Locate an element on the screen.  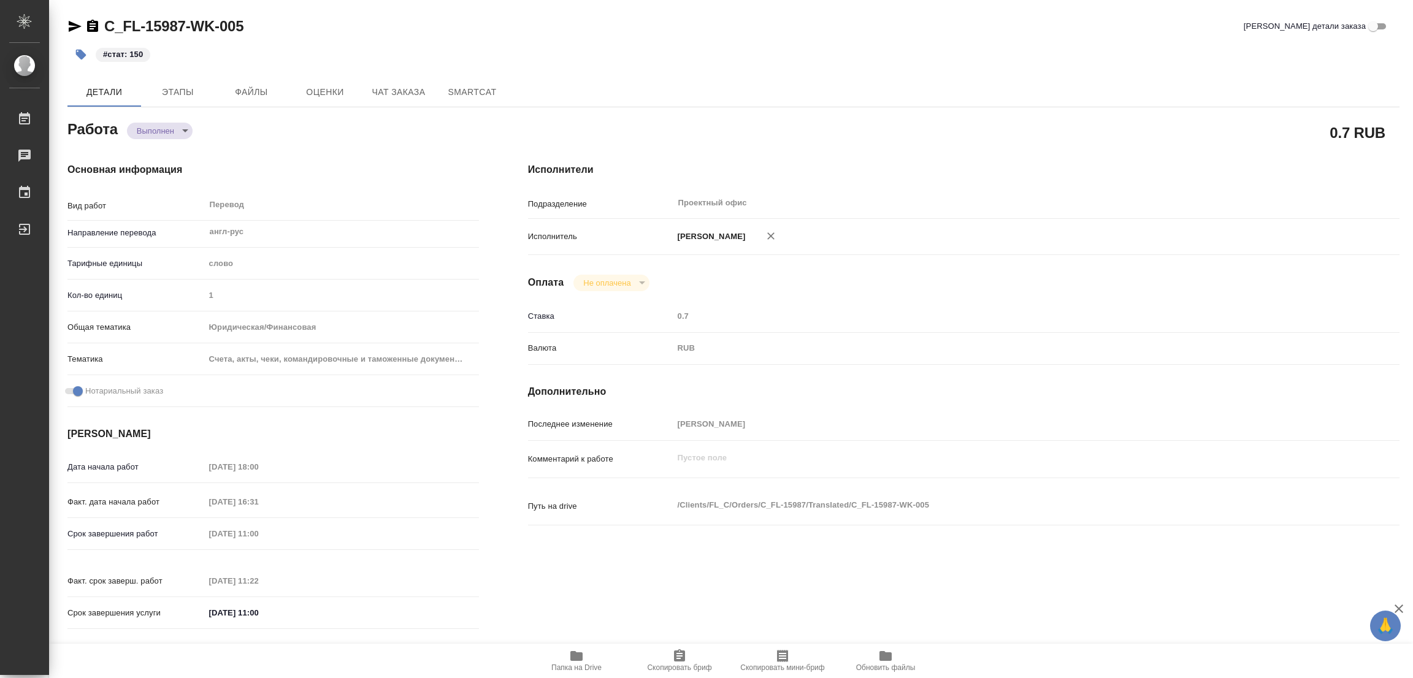
span: Нотариальный заказ is located at coordinates (124, 391).